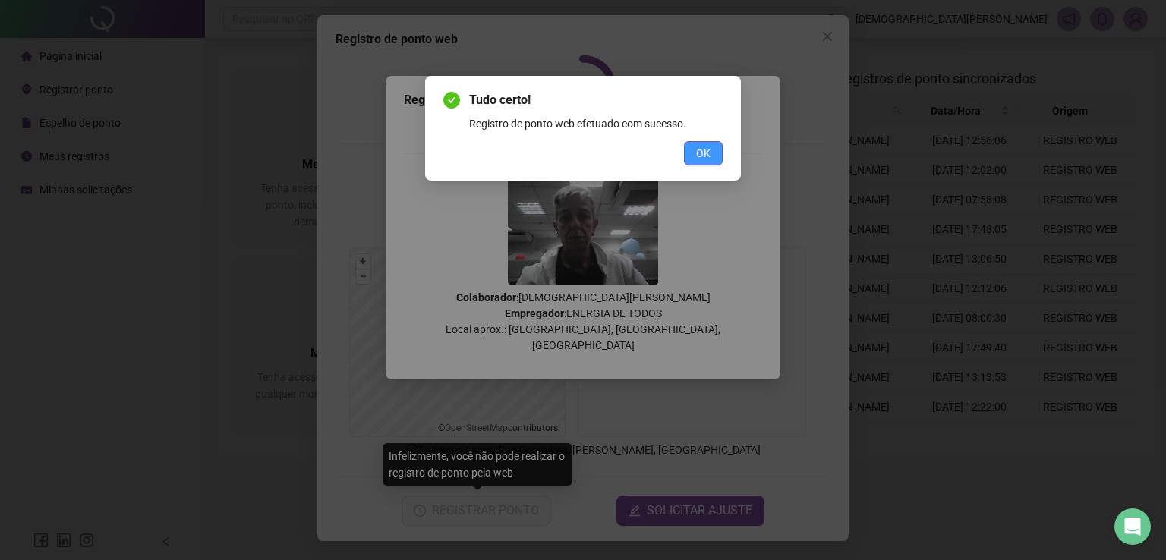 The height and width of the screenshot is (560, 1166). I want to click on span: check-circle, so click(452, 100).